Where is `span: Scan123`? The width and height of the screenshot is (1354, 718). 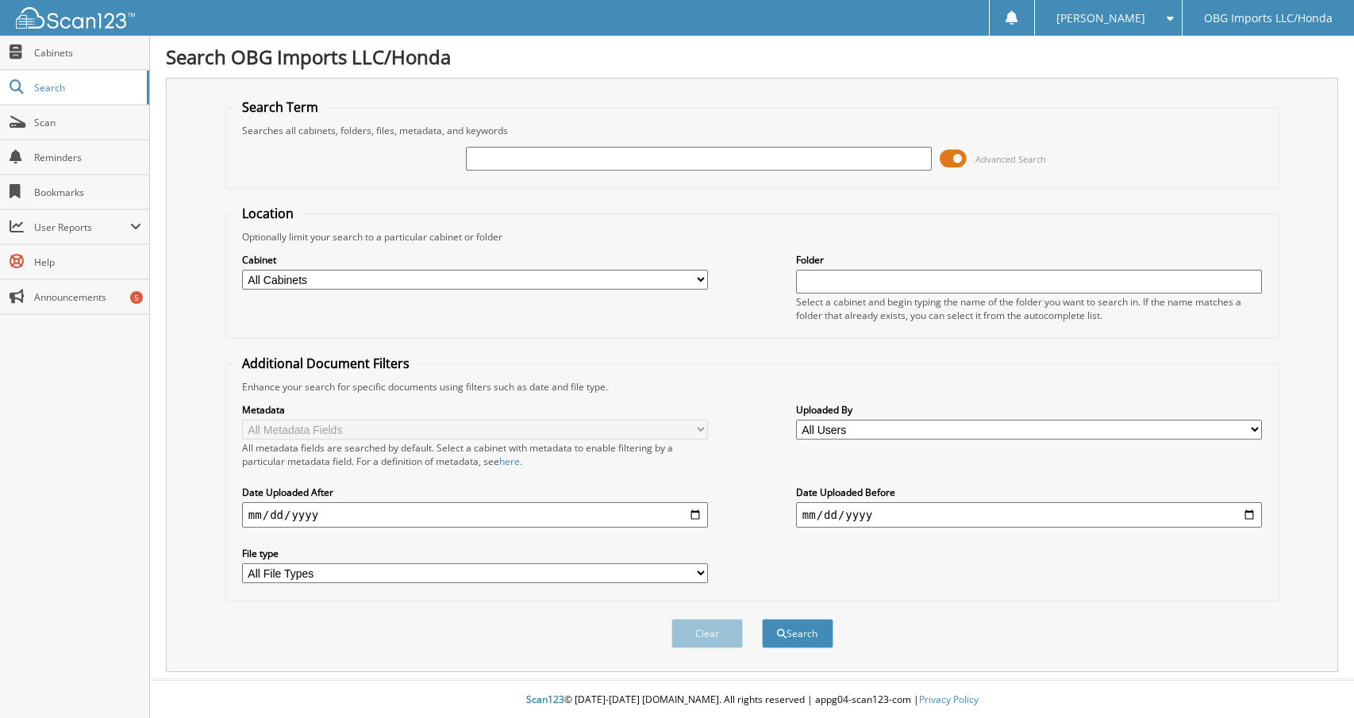 span: Scan123 is located at coordinates (545, 699).